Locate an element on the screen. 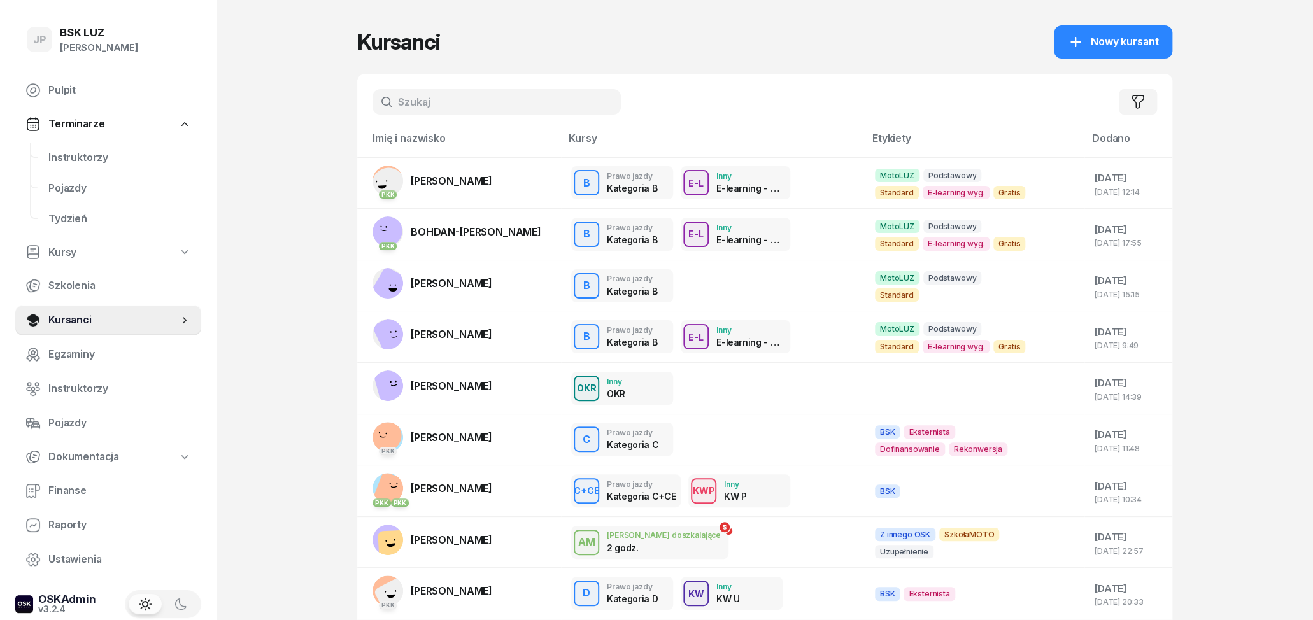 The image size is (1313, 620). div: KWP is located at coordinates (704, 490).